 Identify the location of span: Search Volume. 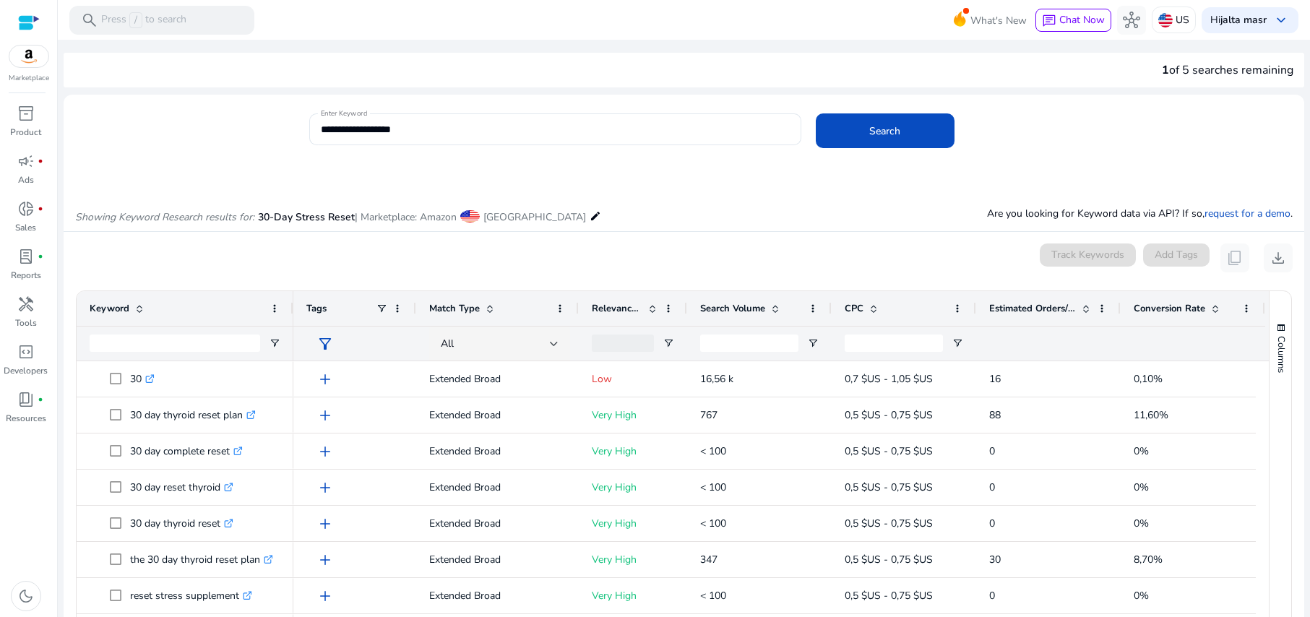
(732, 308).